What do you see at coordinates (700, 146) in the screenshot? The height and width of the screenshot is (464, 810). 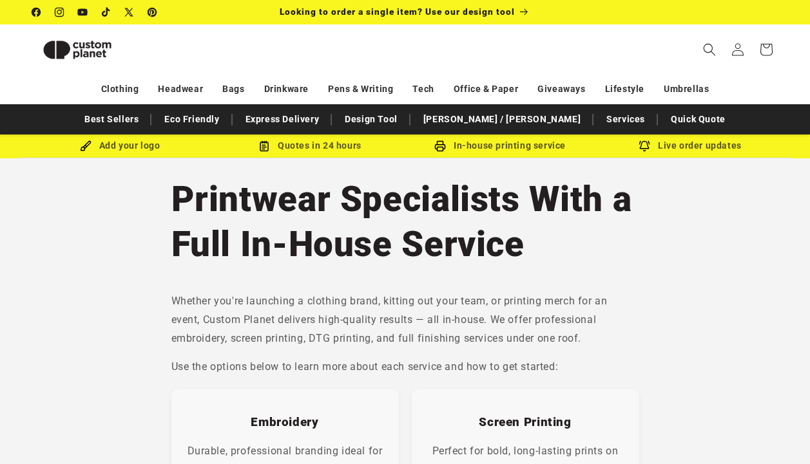 I see `font: Live order updates` at bounding box center [700, 146].